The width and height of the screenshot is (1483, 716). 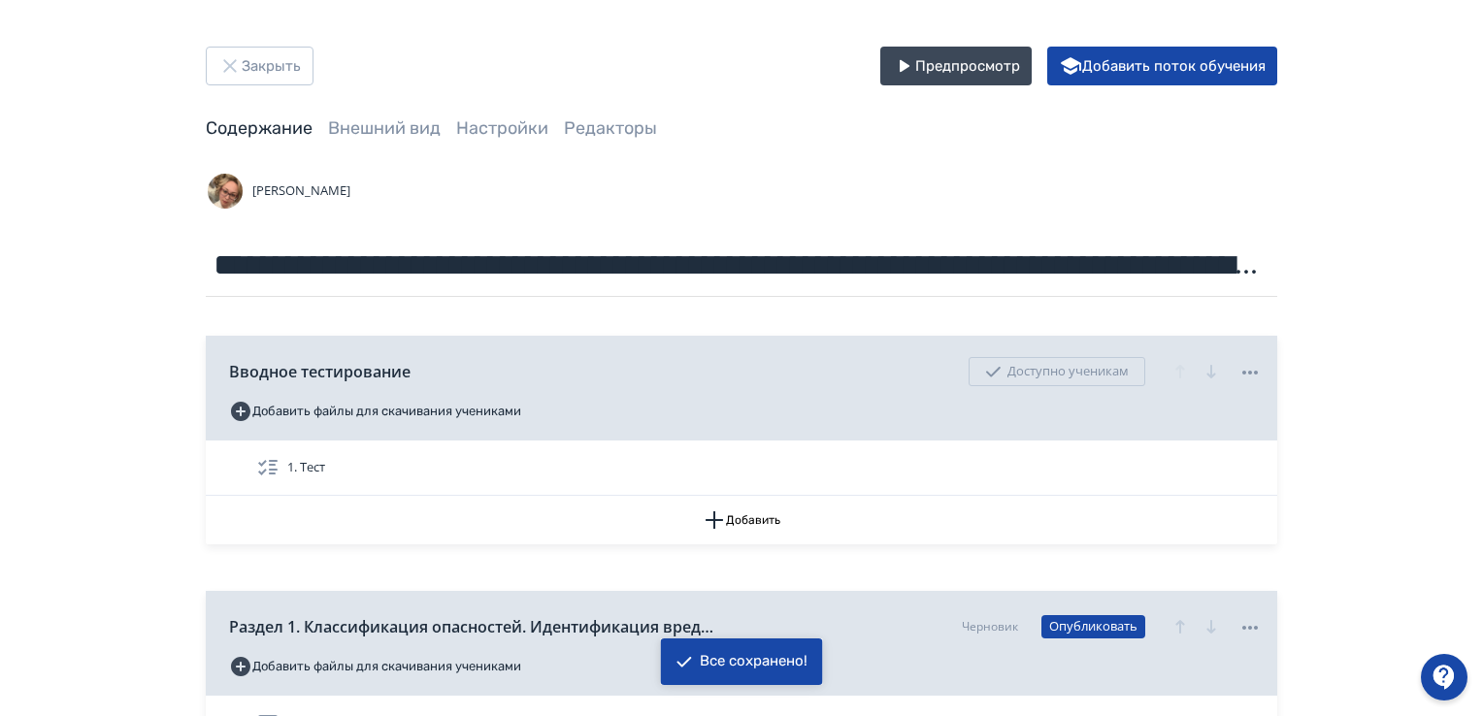 I want to click on button: Закрыть, so click(x=259, y=66).